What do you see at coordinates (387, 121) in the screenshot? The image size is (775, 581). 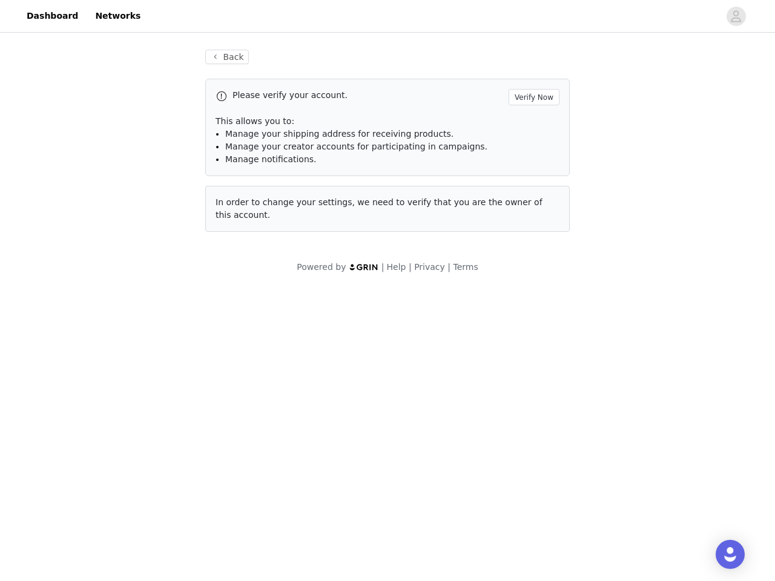 I see `p: This allows you to:` at bounding box center [387, 121].